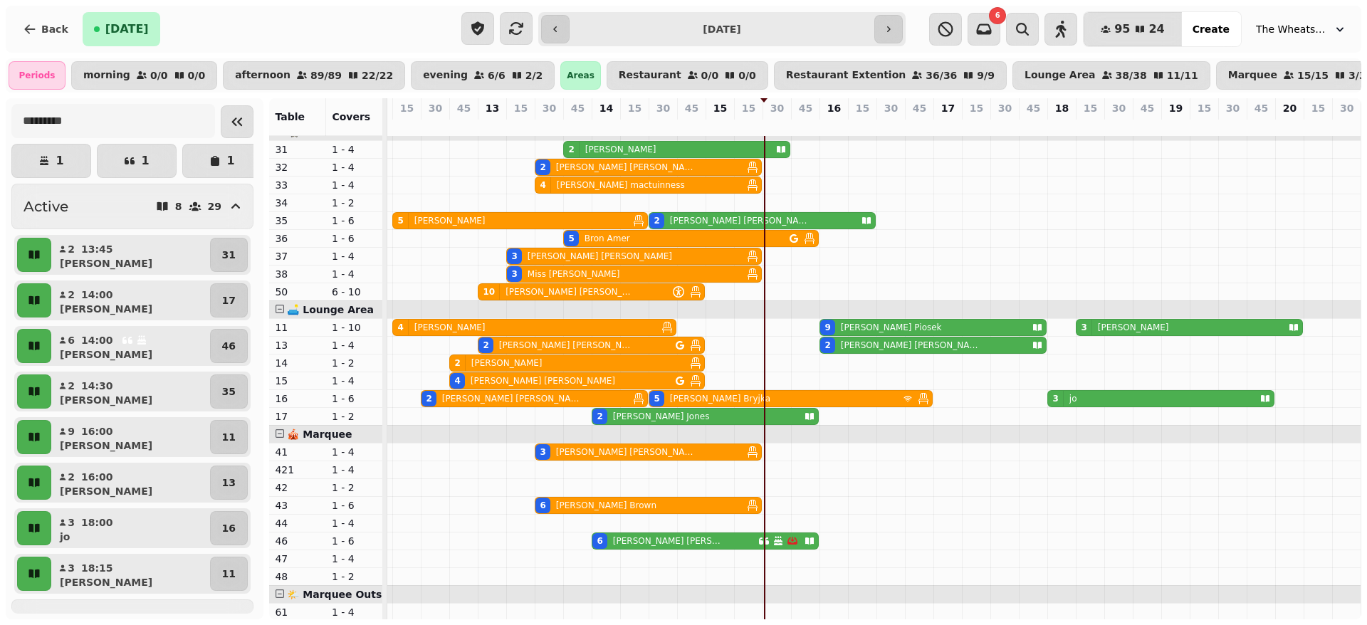 This screenshot has height=625, width=1367. I want to click on button: 11, so click(228, 574).